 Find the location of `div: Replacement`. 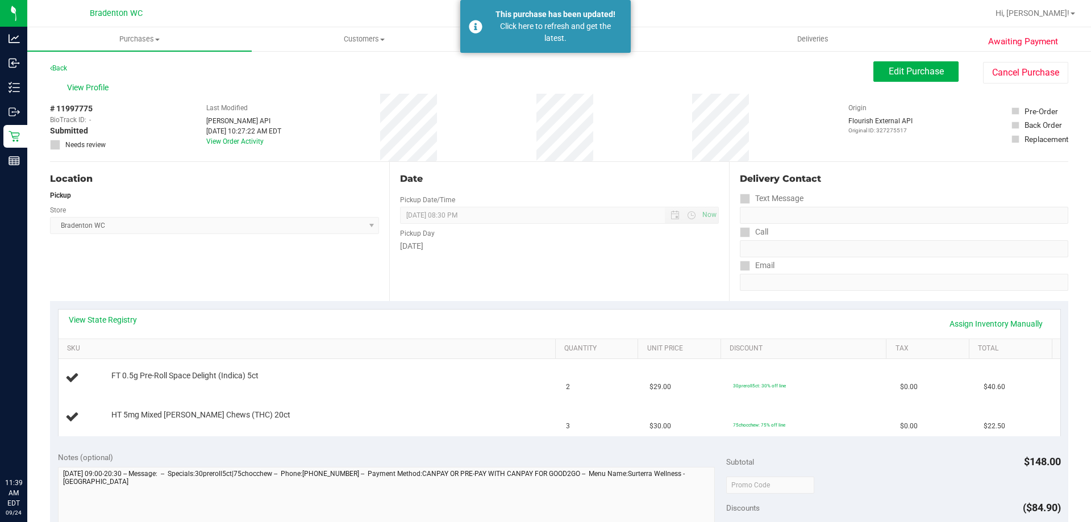

div: Replacement is located at coordinates (1046, 139).